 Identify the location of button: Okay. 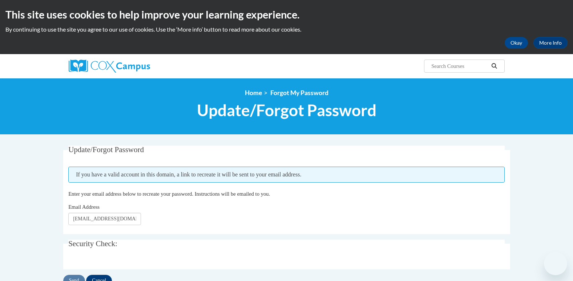
(516, 43).